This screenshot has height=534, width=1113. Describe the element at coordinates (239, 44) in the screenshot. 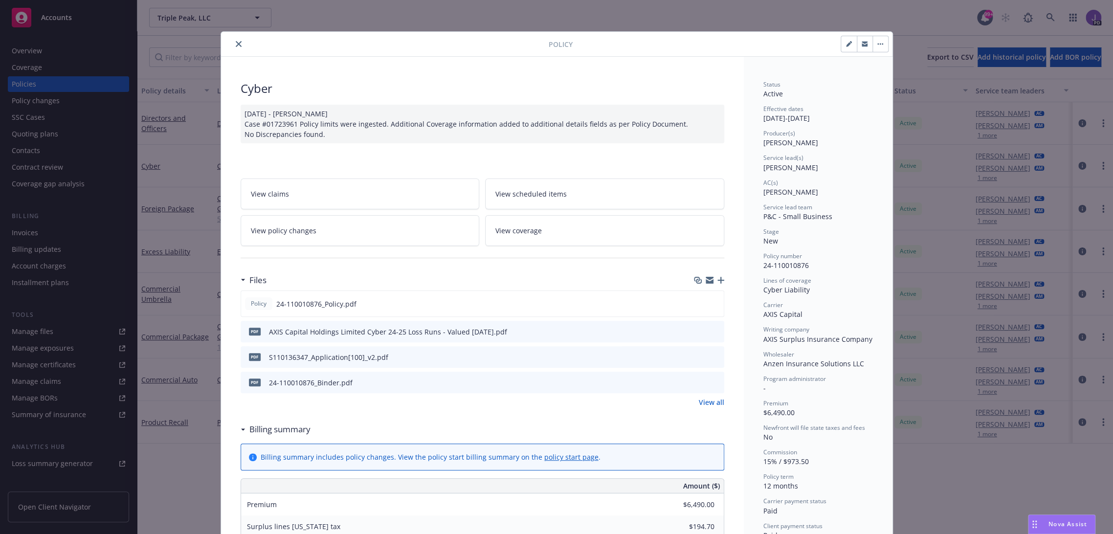

I see `button: close` at that location.